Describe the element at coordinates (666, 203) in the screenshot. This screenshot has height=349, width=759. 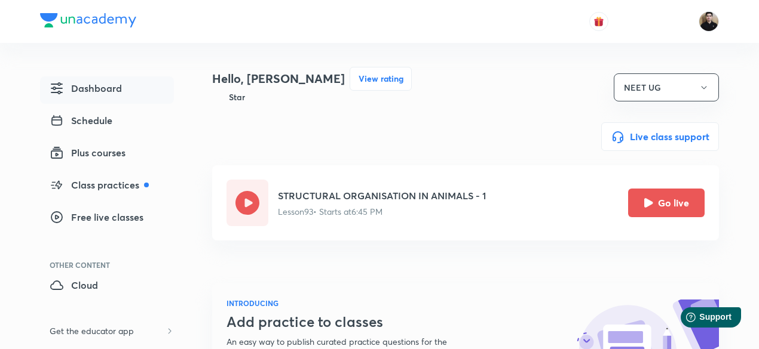
I see `button: Go live` at that location.